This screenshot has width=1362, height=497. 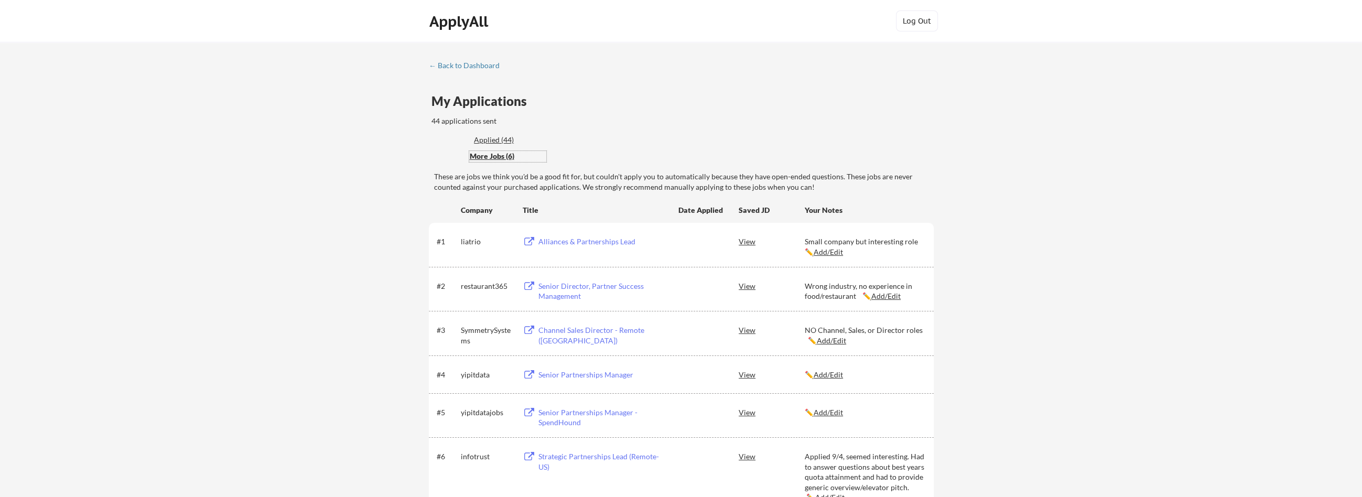 I want to click on div: Small company but interesting role ✏️, so click(x=864, y=246).